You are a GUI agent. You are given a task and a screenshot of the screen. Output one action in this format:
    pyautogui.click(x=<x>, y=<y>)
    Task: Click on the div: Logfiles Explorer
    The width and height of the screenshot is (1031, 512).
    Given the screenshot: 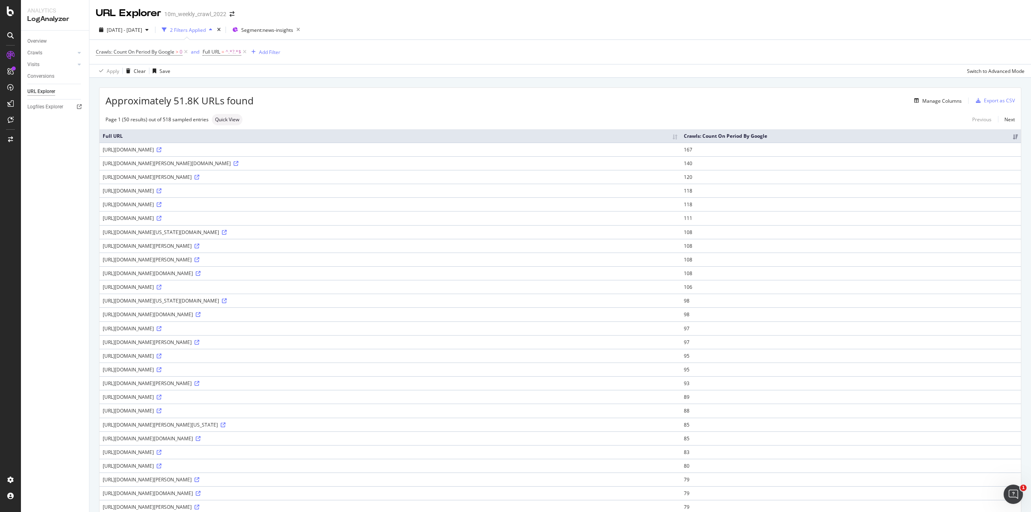 What is the action you would take?
    pyautogui.click(x=45, y=107)
    